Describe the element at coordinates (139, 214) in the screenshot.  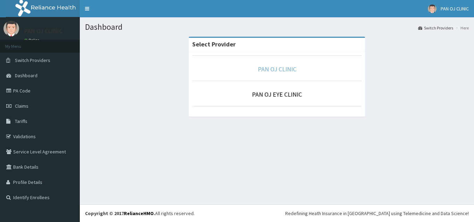
I see `a: RelianceHMO` at that location.